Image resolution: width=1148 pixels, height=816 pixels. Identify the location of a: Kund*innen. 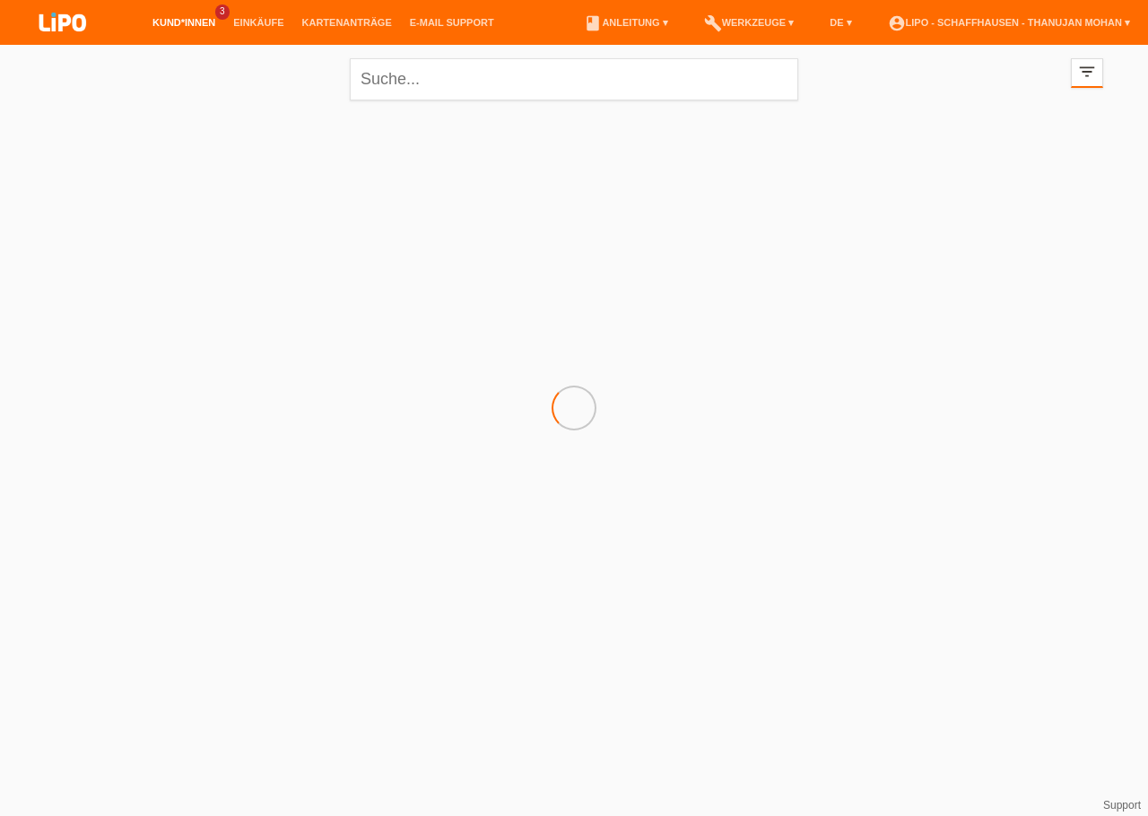
(184, 22).